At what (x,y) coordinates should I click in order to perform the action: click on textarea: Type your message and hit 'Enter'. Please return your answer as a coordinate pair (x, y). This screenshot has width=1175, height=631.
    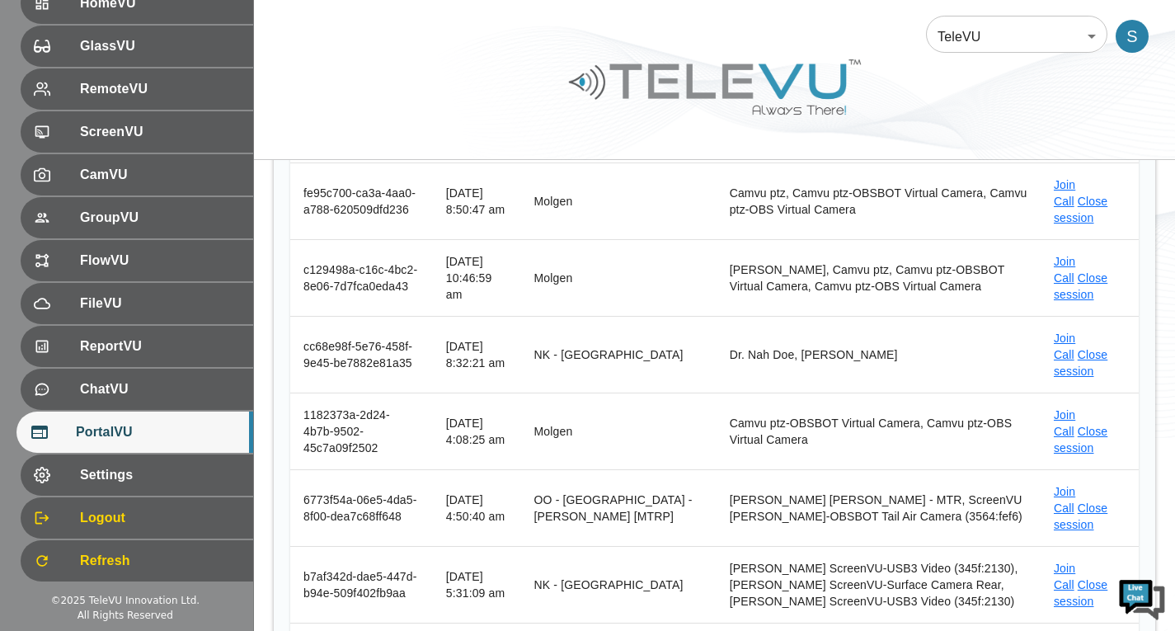
    Looking at the image, I should click on (161, 479).